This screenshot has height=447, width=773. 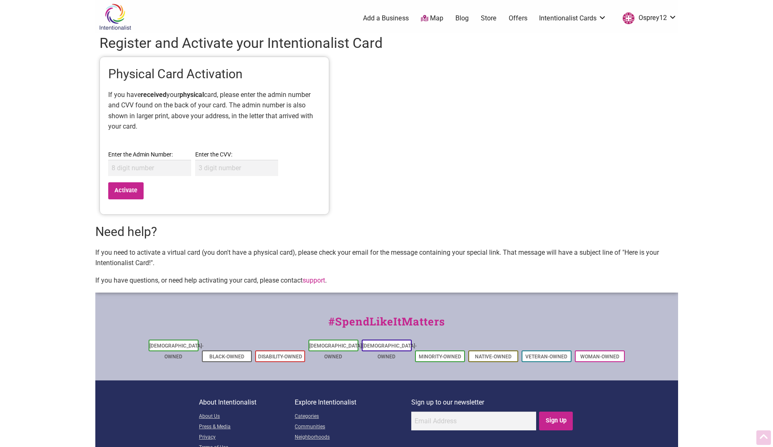 I want to click on a: Veteran-Owned, so click(x=546, y=357).